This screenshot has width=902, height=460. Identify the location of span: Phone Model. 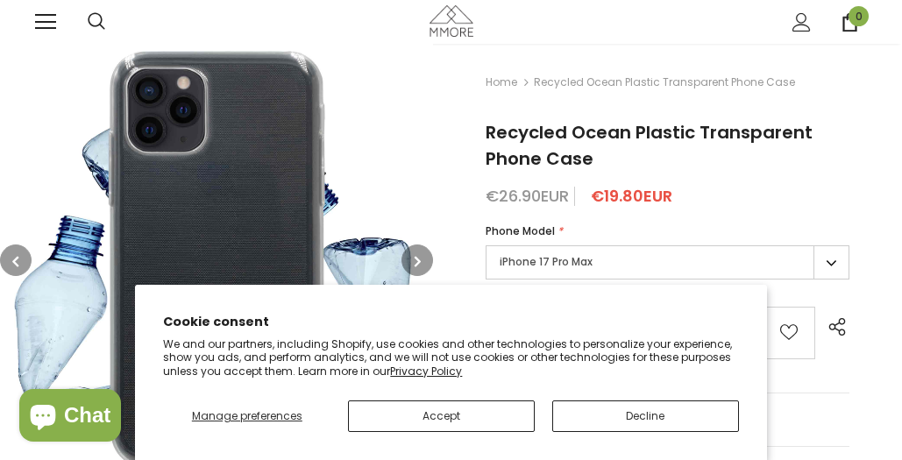
(520, 230).